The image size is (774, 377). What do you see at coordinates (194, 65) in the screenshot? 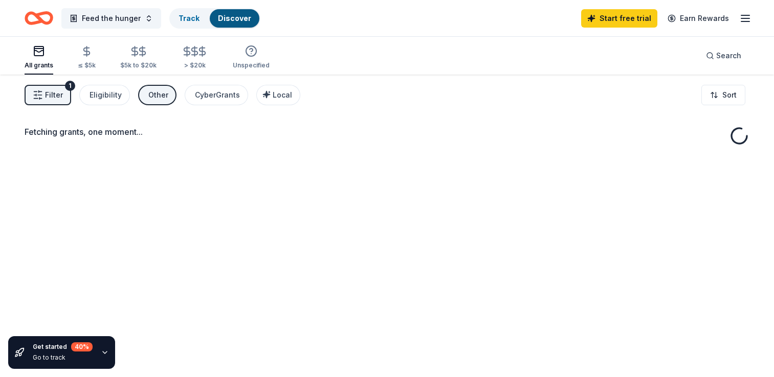
I see `div: > $20k` at bounding box center [194, 65].